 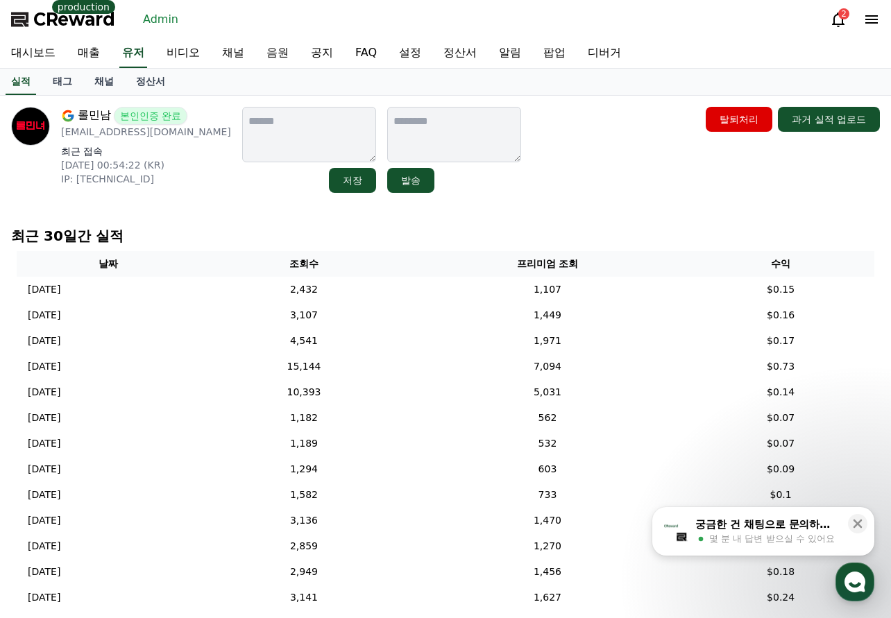 I want to click on td: 3,136, so click(x=303, y=520).